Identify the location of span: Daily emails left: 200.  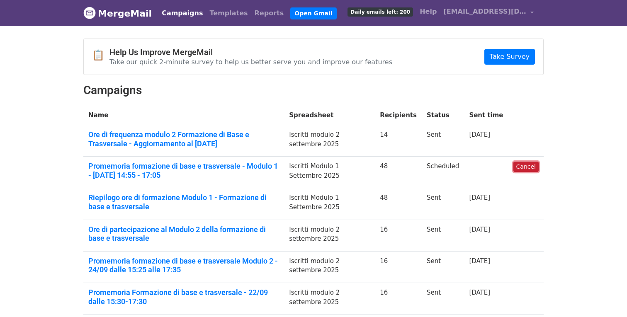
(380, 12).